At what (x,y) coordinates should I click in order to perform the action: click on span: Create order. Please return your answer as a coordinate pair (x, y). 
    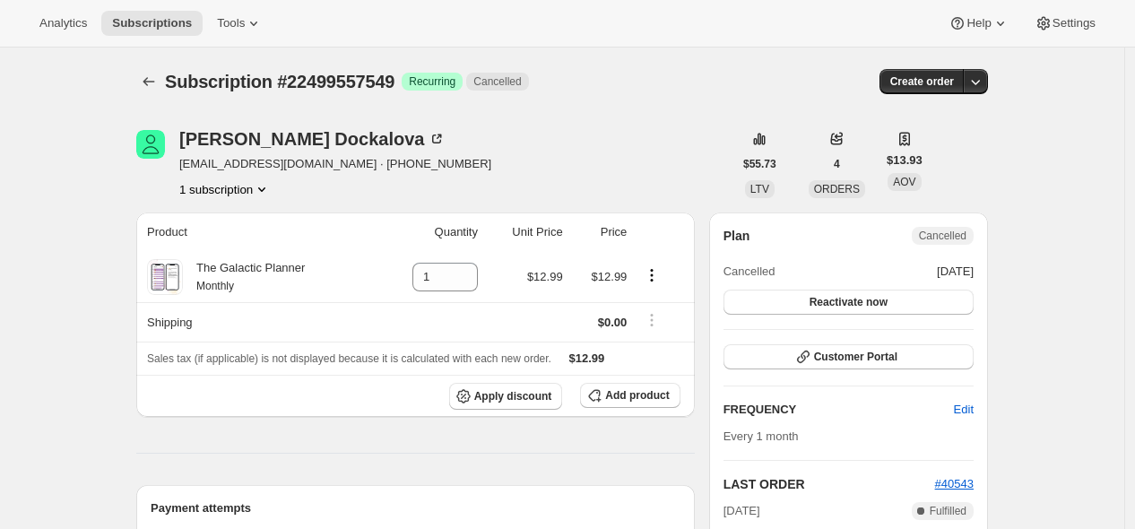
    Looking at the image, I should click on (922, 82).